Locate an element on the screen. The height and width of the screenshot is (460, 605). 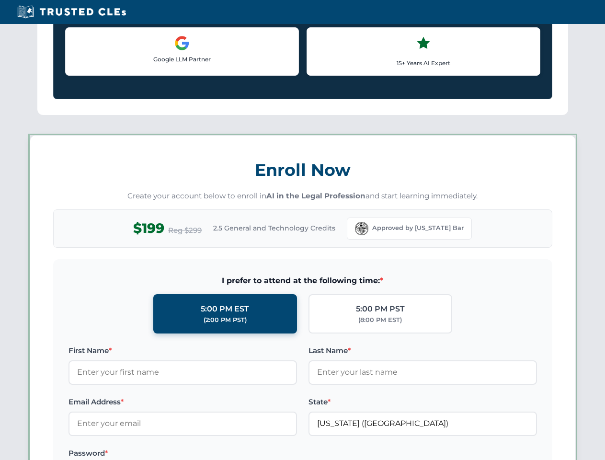
p: Google LLM Partner is located at coordinates (182, 59).